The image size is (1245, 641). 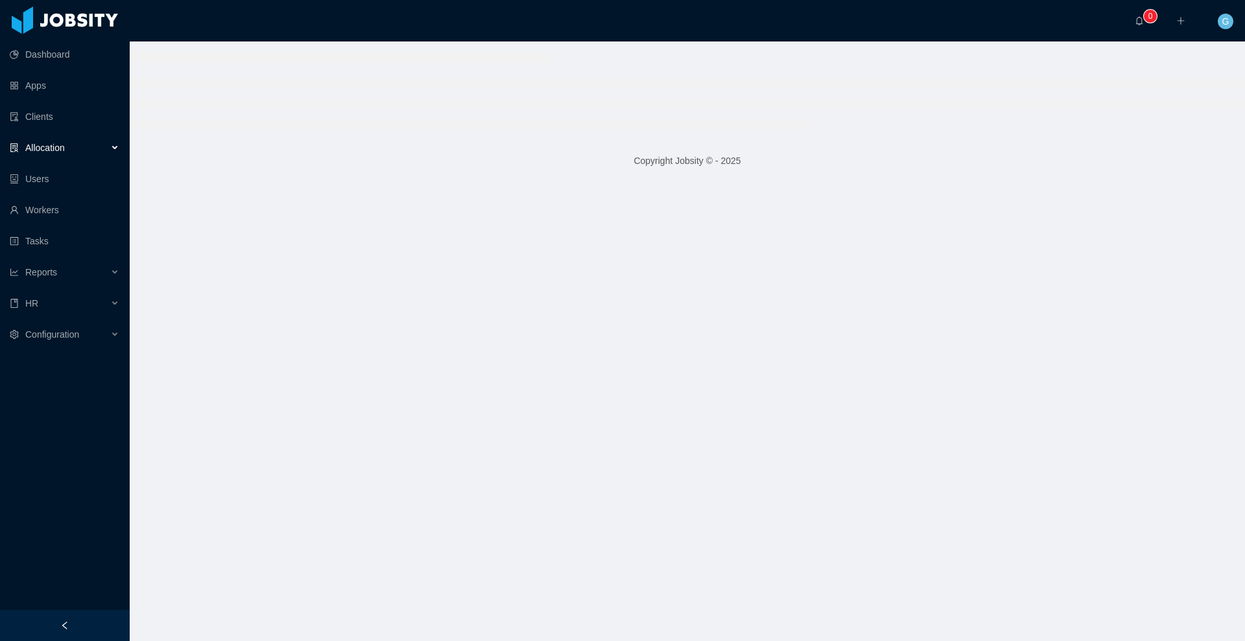 I want to click on i: icon: setting, so click(x=14, y=335).